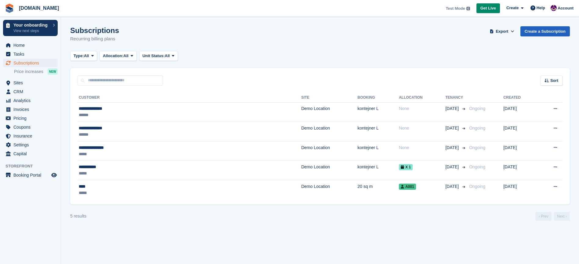 Image resolution: width=579 pixels, height=264 pixels. Describe the element at coordinates (32, 118) in the screenshot. I see `span: Pricing` at that location.